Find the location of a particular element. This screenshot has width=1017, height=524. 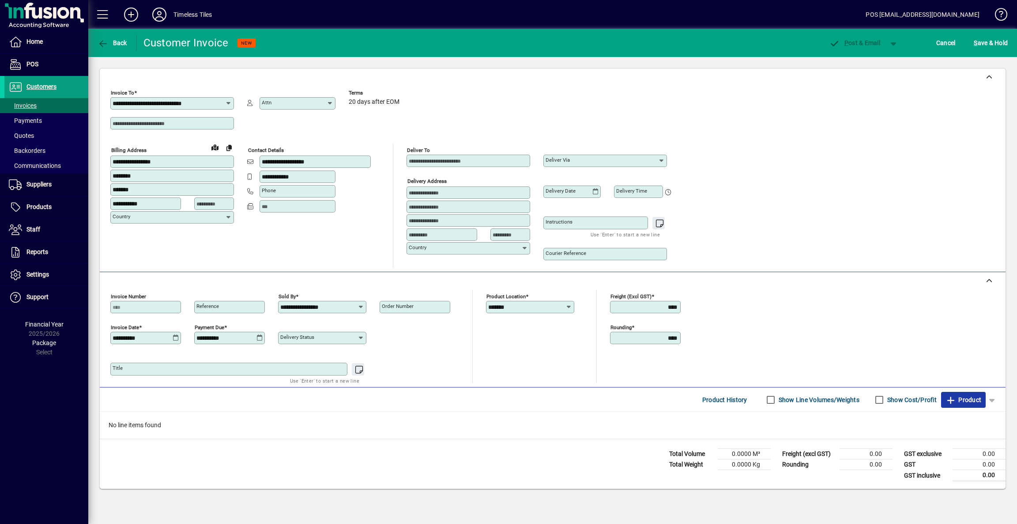

a: Knowledge Base is located at coordinates (997, 16).